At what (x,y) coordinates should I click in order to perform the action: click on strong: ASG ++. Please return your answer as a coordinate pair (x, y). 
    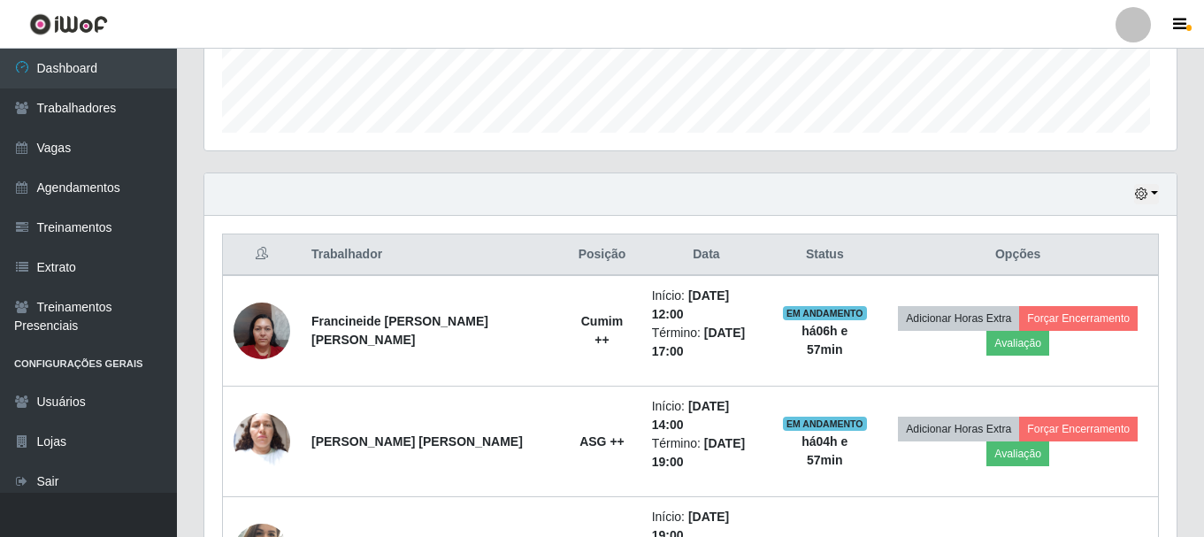
    Looking at the image, I should click on (601, 441).